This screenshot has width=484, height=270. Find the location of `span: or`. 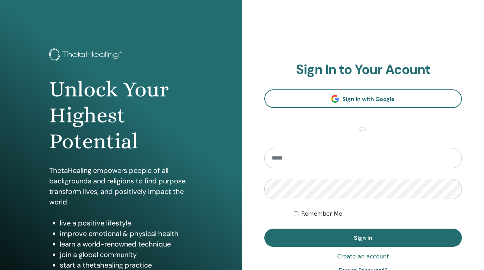

span: or is located at coordinates (363, 129).